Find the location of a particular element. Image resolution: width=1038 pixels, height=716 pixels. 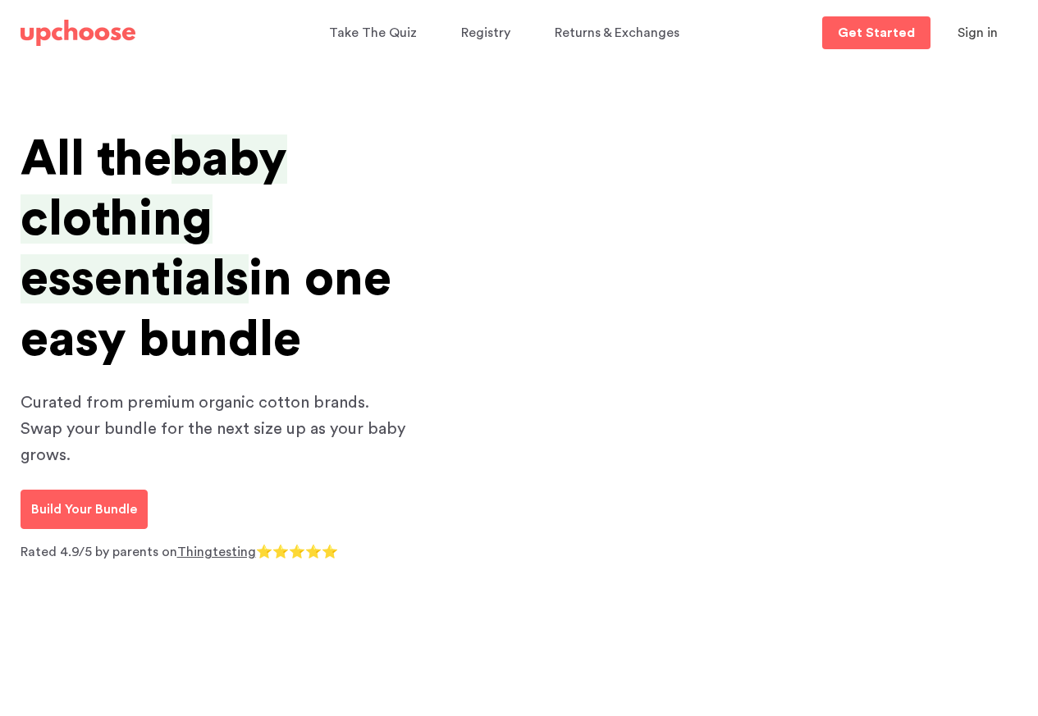

span: Take The Quiz is located at coordinates (372, 33).